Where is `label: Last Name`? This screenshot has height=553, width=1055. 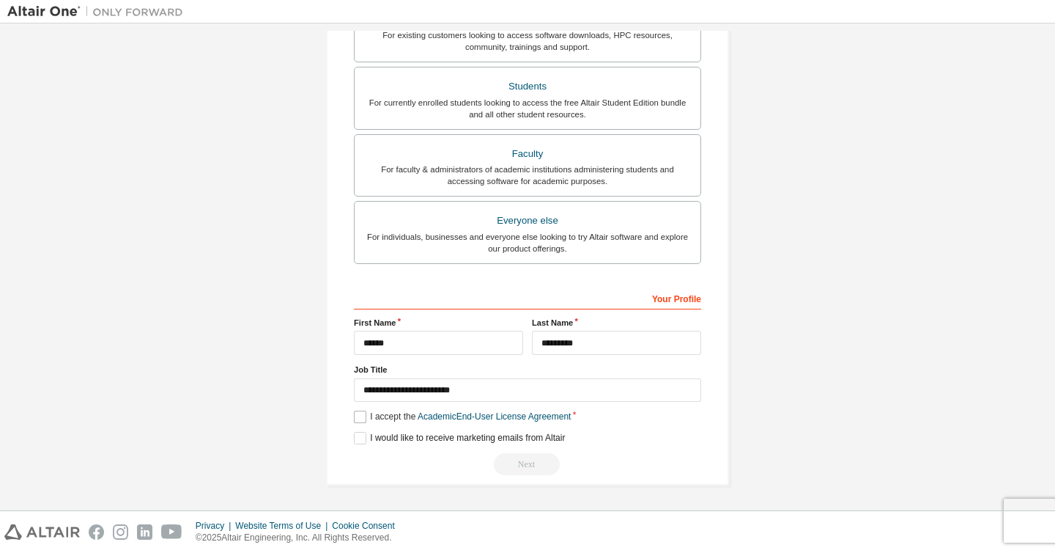 label: Last Name is located at coordinates (616, 322).